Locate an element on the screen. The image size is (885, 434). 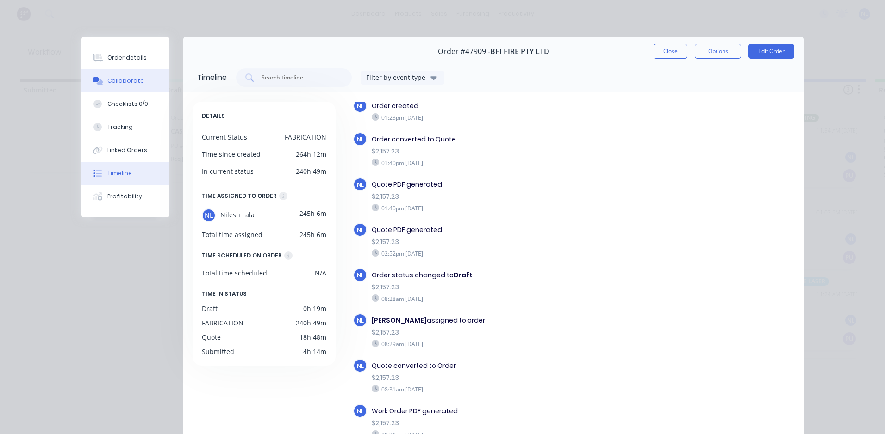
div: Tracking is located at coordinates (120, 127).